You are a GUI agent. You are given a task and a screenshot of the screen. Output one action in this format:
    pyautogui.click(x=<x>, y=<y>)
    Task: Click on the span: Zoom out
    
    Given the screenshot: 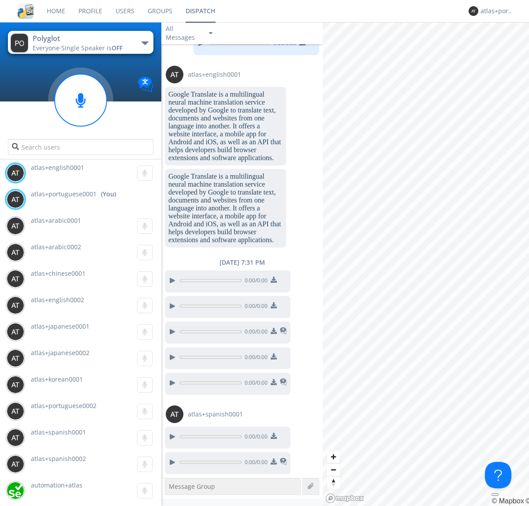 What is the action you would take?
    pyautogui.click(x=333, y=470)
    